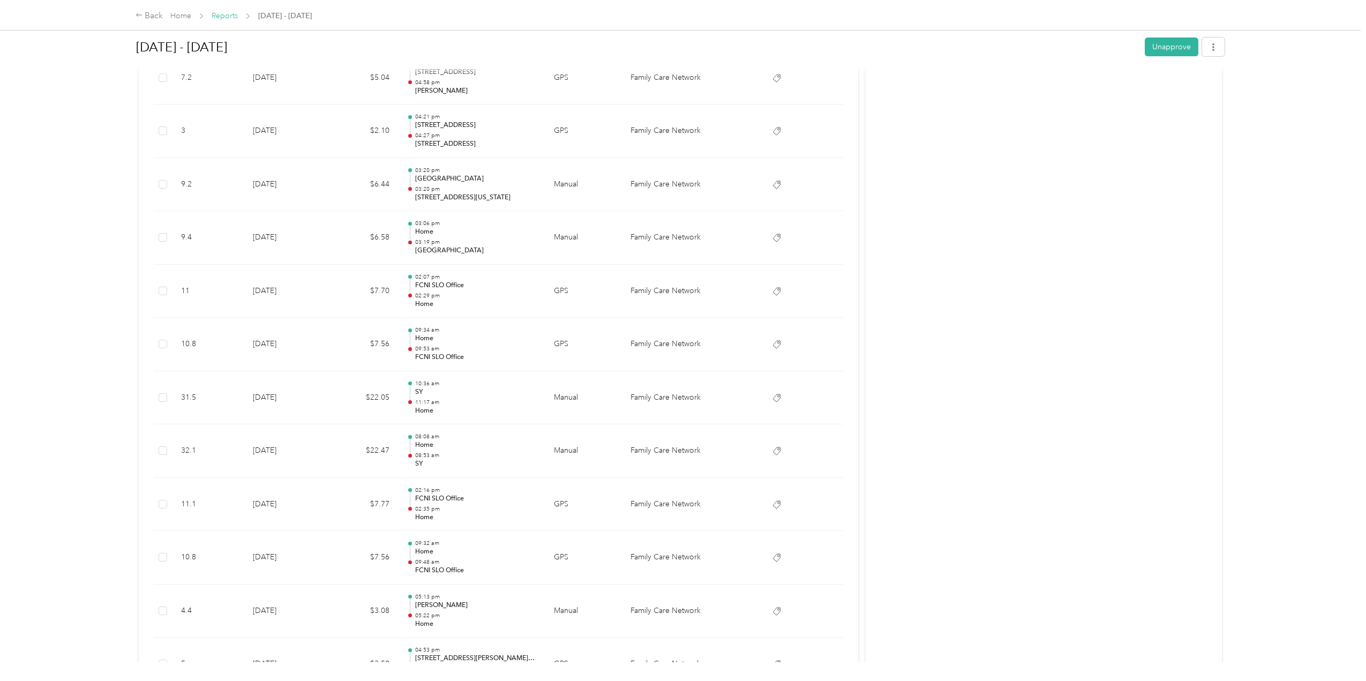  Describe the element at coordinates (224, 16) in the screenshot. I see `a: Reports` at that location.